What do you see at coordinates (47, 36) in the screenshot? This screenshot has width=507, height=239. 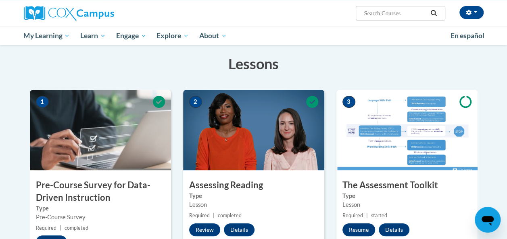 I see `a: My Learning` at bounding box center [47, 36].